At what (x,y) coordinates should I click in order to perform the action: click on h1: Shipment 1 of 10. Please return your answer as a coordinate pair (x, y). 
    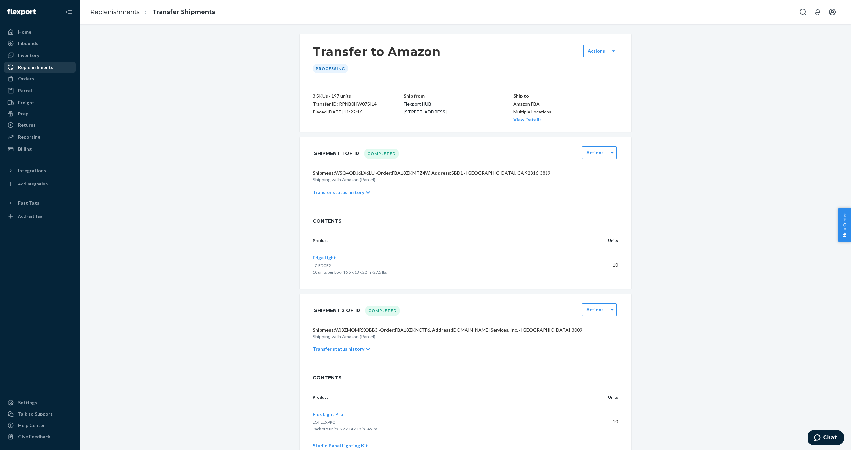
    Looking at the image, I should click on (337, 153).